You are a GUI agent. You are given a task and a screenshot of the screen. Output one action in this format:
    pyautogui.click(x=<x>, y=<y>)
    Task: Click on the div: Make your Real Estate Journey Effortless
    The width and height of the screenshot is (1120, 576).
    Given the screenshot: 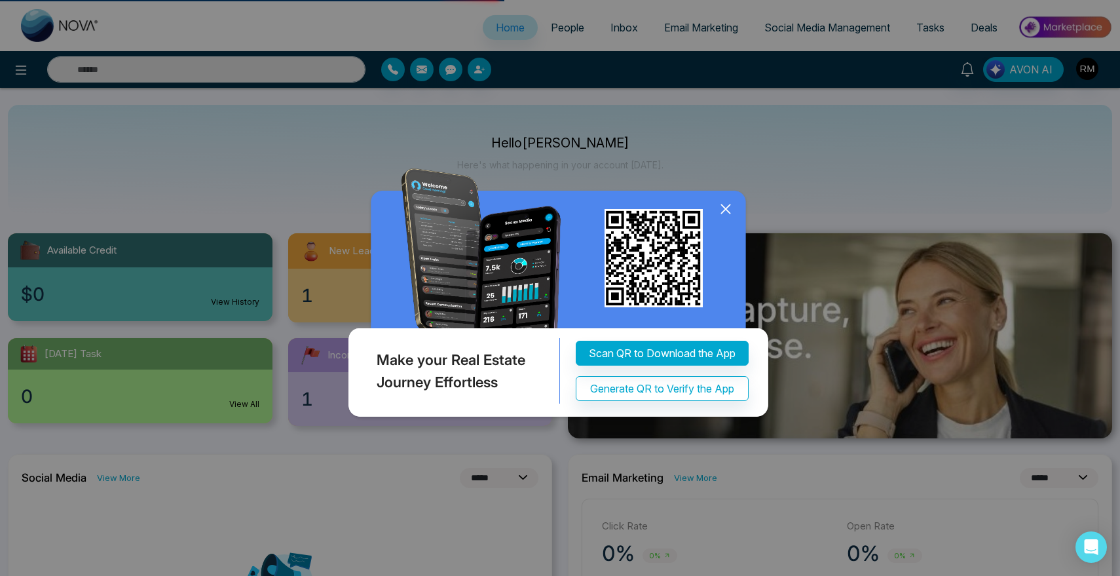 What is the action you would take?
    pyautogui.click(x=453, y=371)
    